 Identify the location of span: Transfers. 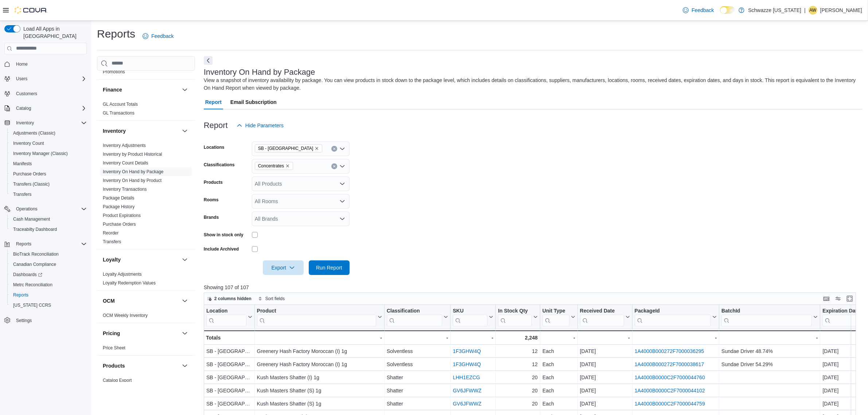
(112, 242).